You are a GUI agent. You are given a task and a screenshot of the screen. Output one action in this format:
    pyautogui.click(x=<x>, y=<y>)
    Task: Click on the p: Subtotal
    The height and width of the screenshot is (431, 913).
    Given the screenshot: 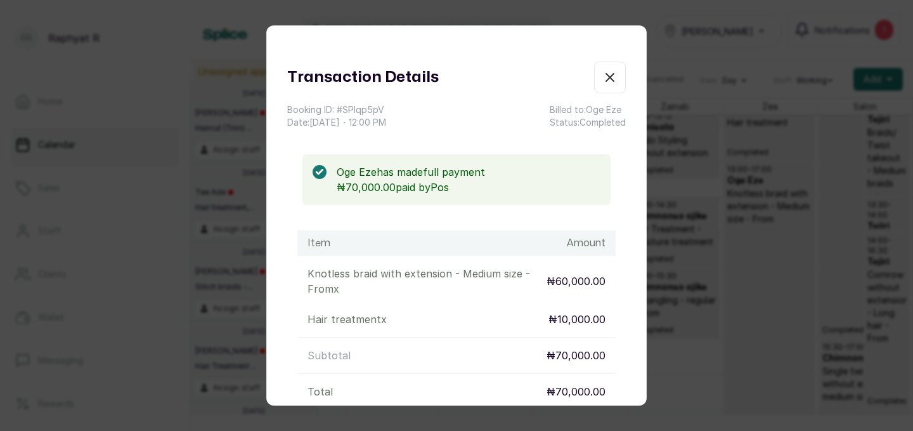 What is the action you would take?
    pyautogui.click(x=329, y=355)
    